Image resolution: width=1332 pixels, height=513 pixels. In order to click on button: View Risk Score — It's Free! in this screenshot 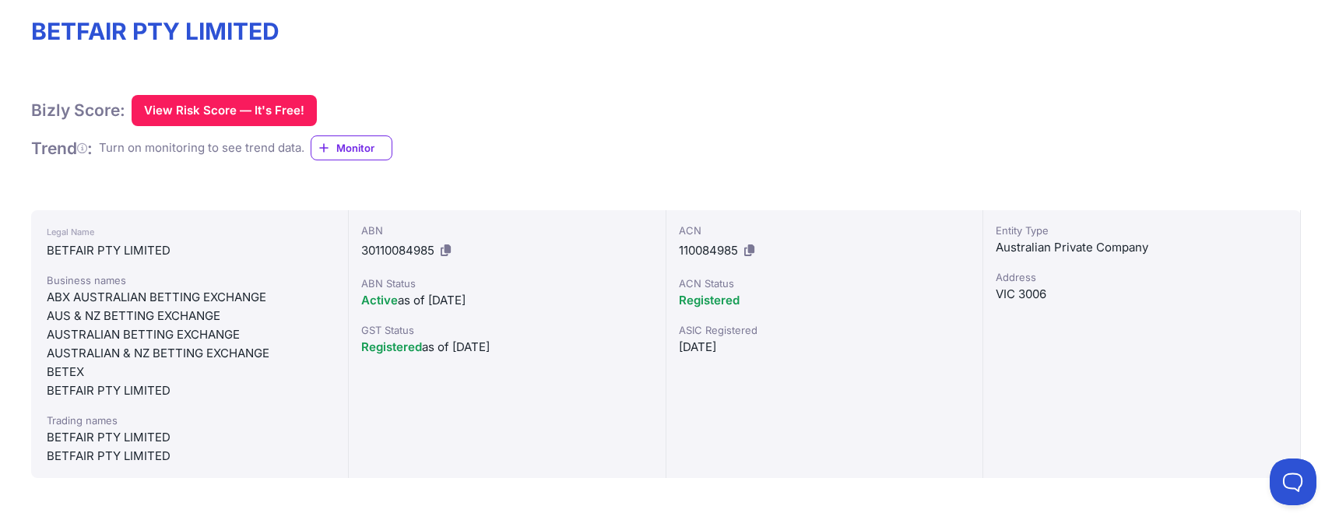, I will do `click(224, 111)`.